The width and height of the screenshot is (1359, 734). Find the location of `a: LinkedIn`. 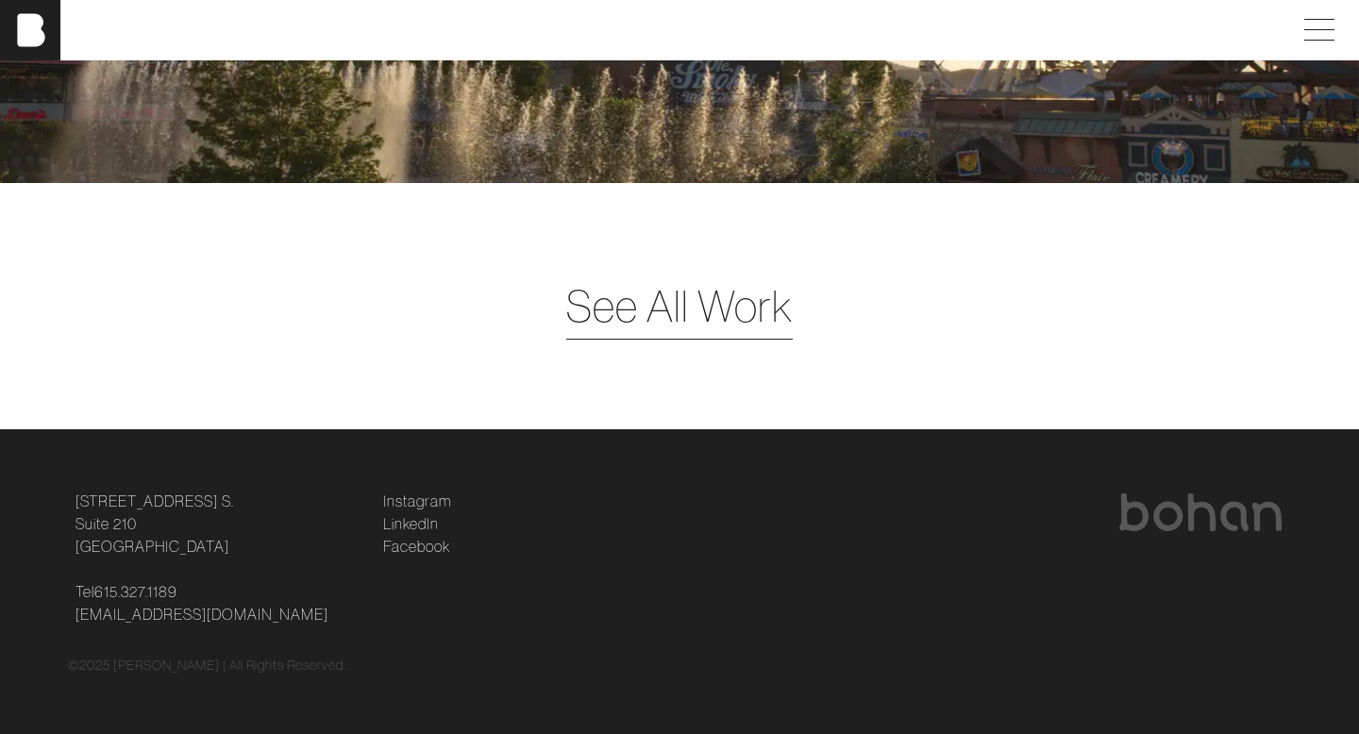

a: LinkedIn is located at coordinates (411, 524).